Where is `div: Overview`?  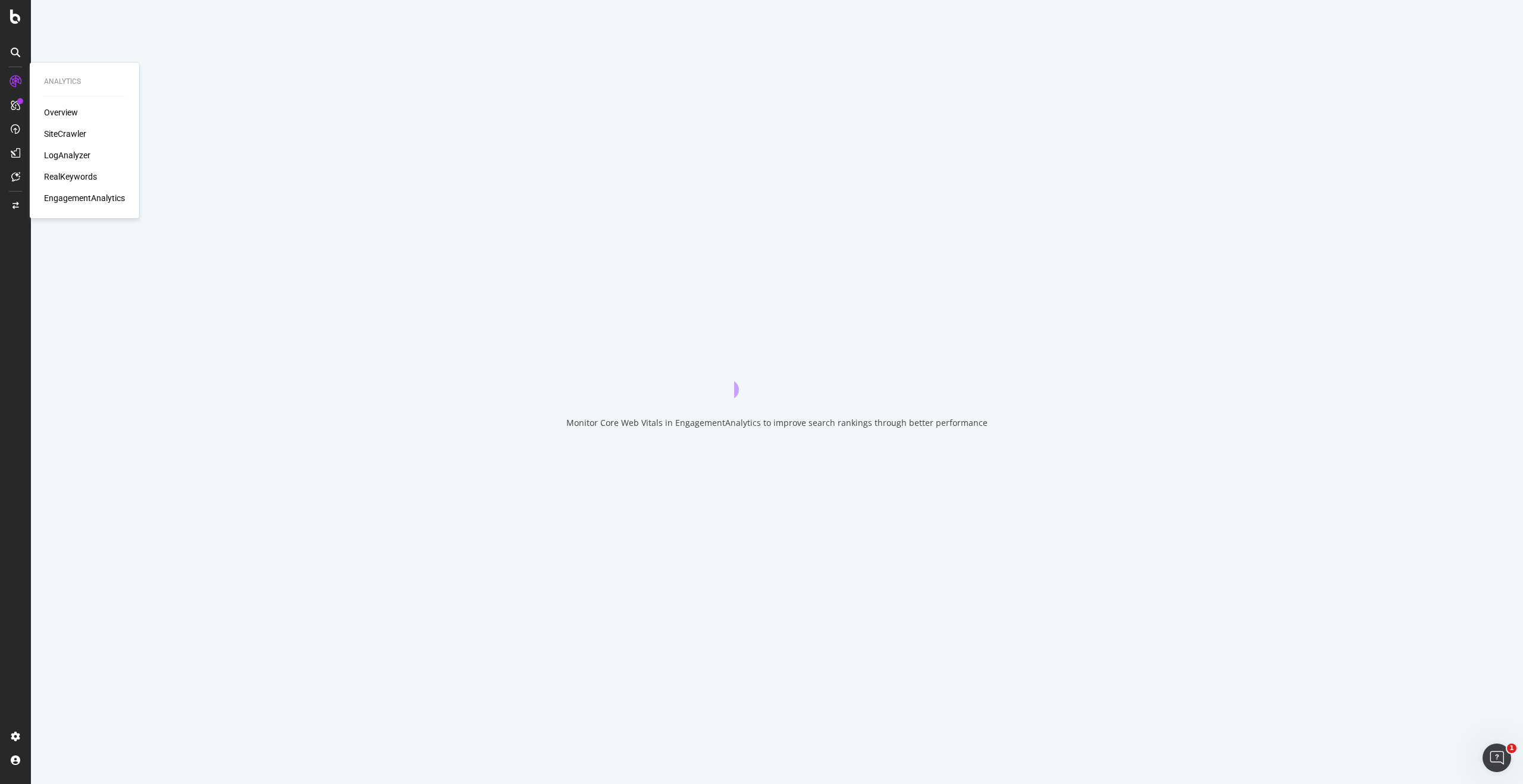
div: Overview is located at coordinates (60, 113).